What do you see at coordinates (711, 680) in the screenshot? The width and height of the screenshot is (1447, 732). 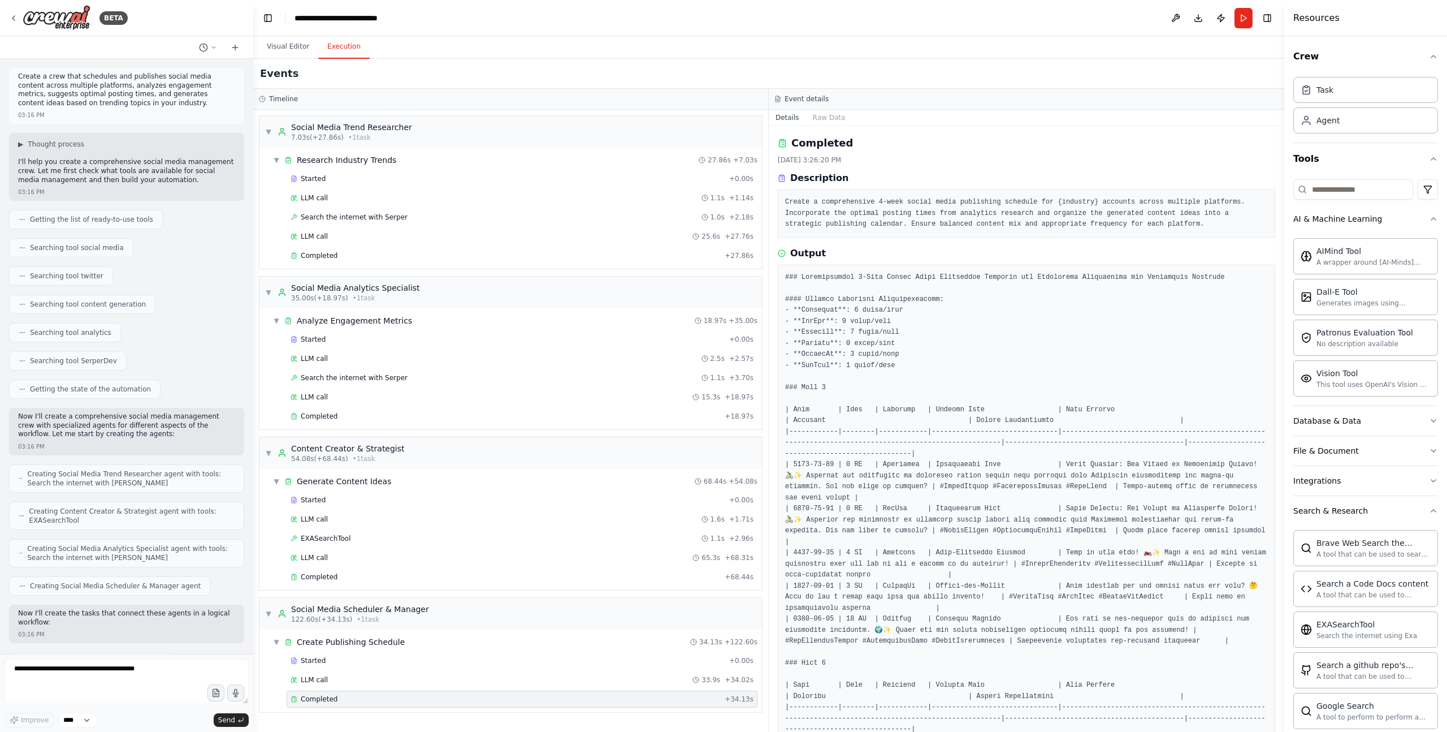 I see `span: 33.9s` at bounding box center [711, 680].